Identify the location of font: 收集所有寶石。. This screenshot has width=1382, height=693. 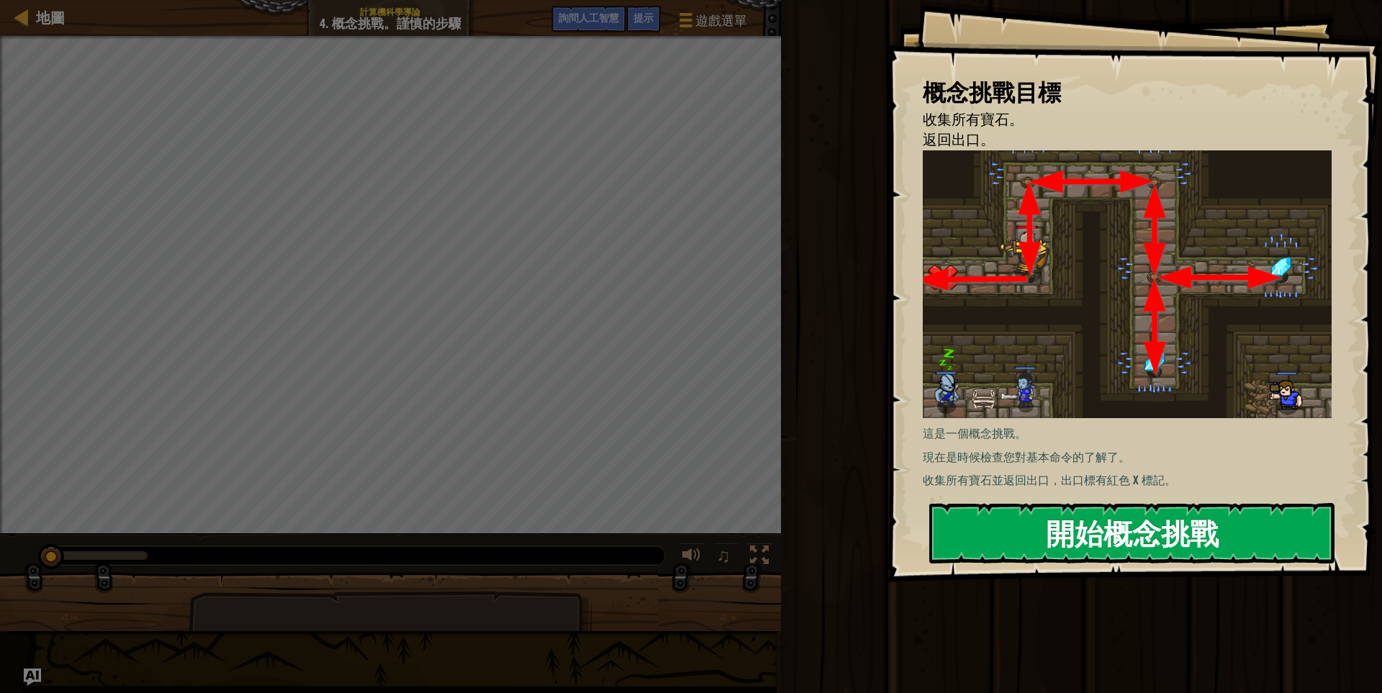
(974, 119).